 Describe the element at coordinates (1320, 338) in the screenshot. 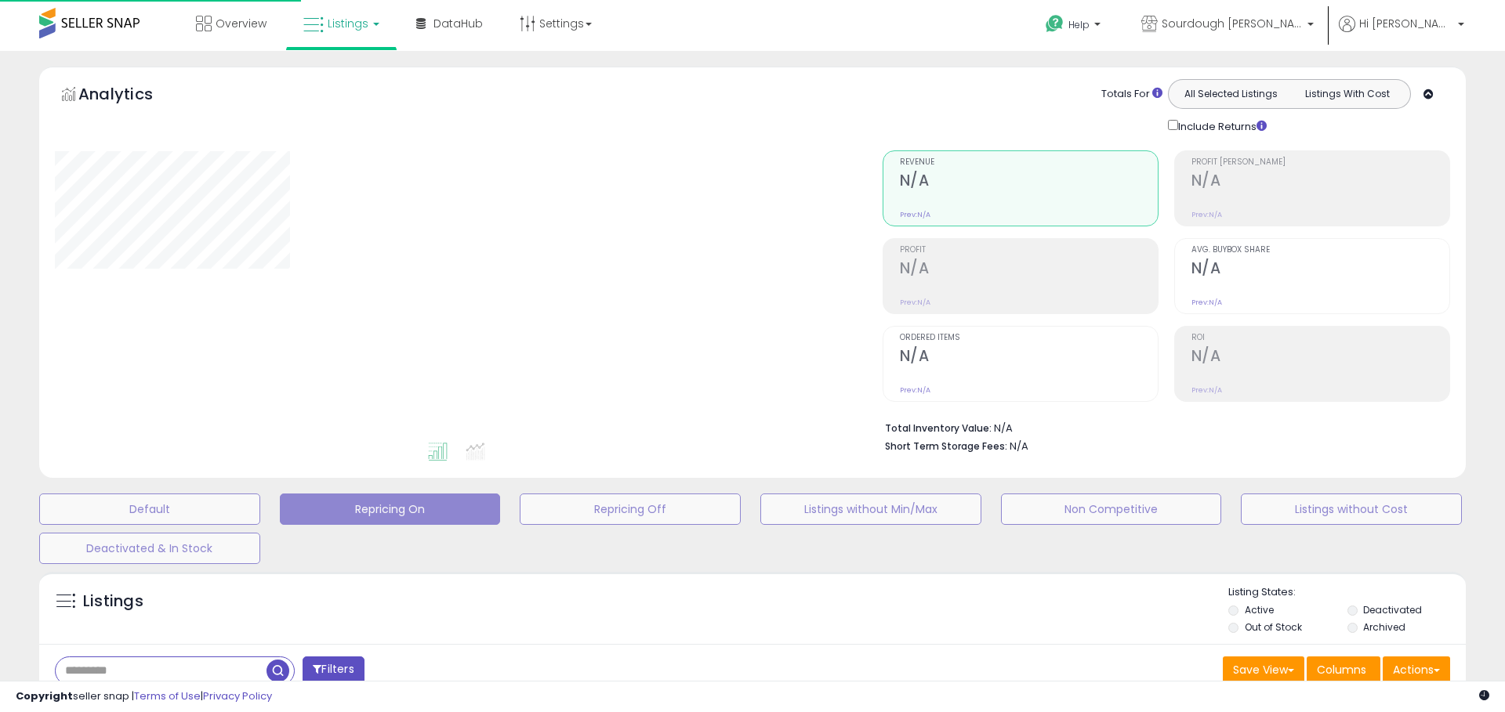

I see `span: ROI` at that location.